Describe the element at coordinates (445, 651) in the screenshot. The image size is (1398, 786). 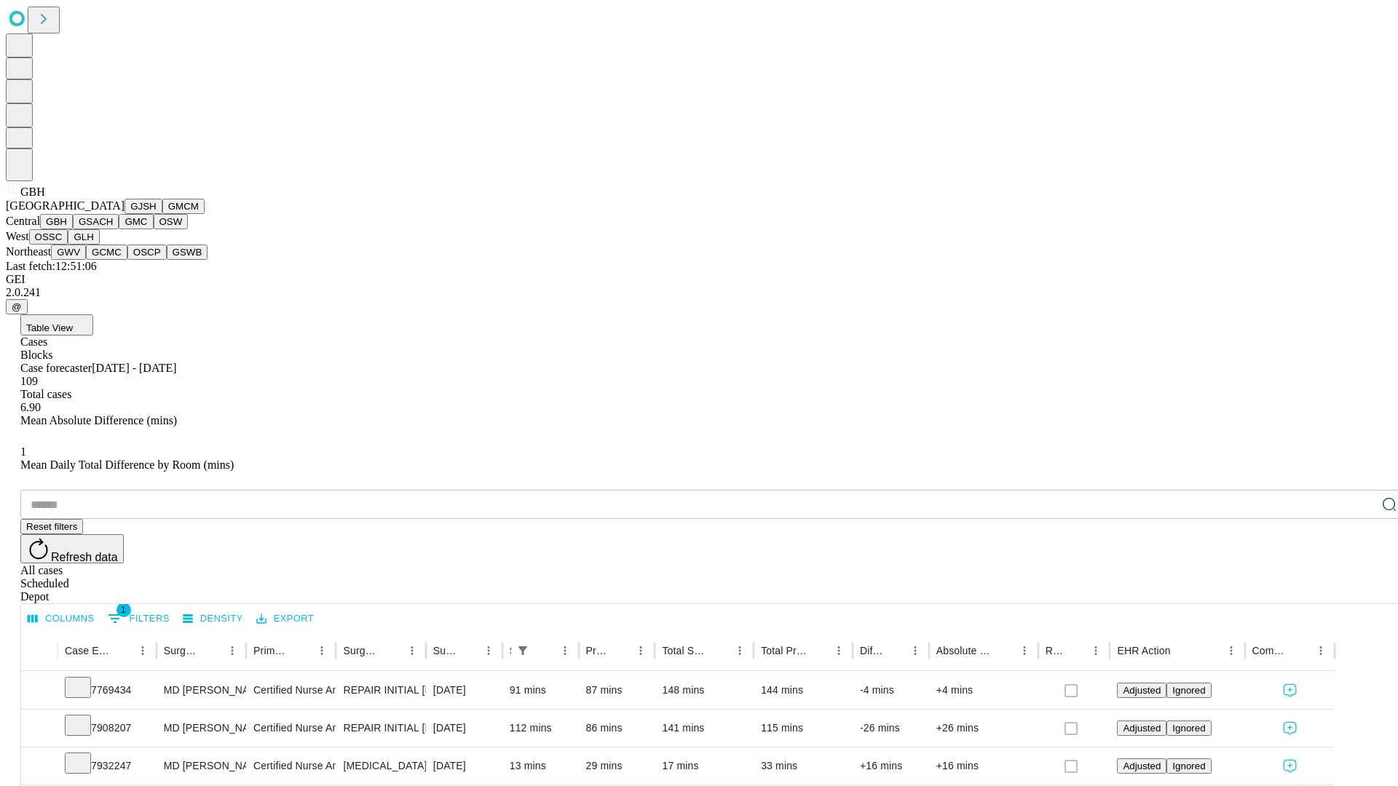
I see `div: Surgery Date` at that location.